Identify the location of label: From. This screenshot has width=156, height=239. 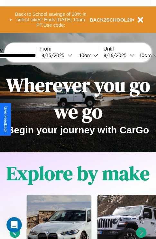
(70, 49).